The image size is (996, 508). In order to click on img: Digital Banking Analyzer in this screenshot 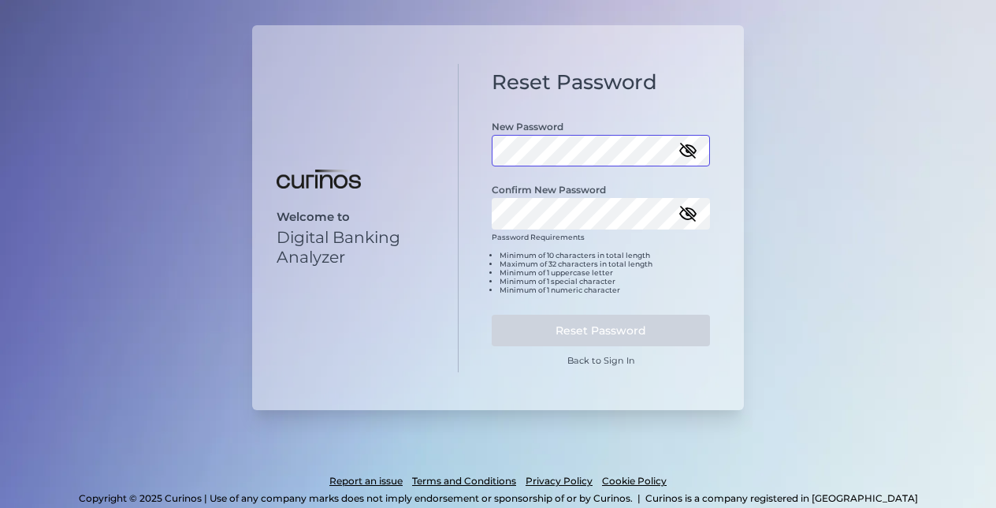, I will do `click(318, 179)`.